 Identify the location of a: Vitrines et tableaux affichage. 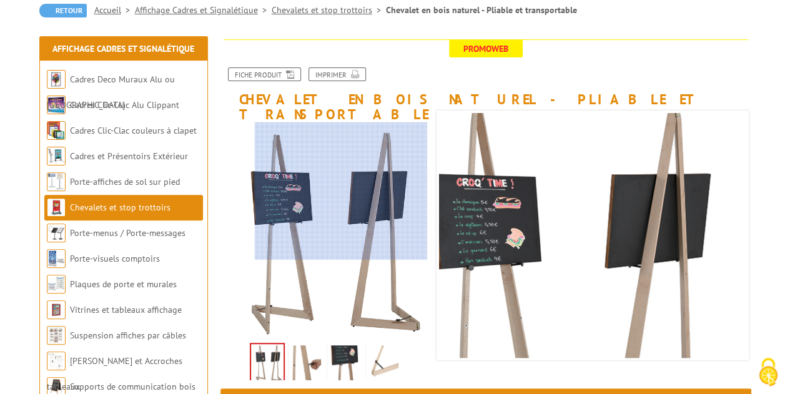
(126, 310).